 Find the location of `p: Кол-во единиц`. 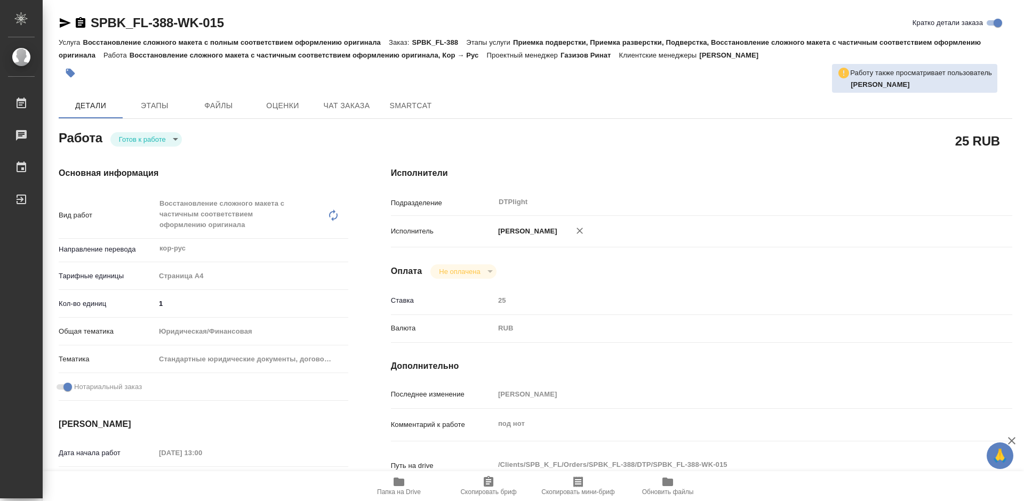

p: Кол-во единиц is located at coordinates (107, 304).